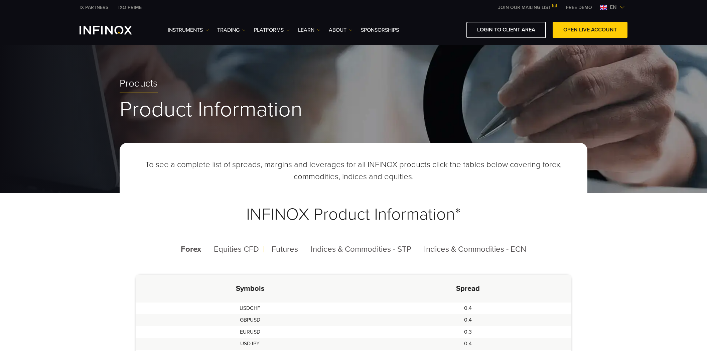  Describe the element at coordinates (188, 30) in the screenshot. I see `a: Instruments` at that location.